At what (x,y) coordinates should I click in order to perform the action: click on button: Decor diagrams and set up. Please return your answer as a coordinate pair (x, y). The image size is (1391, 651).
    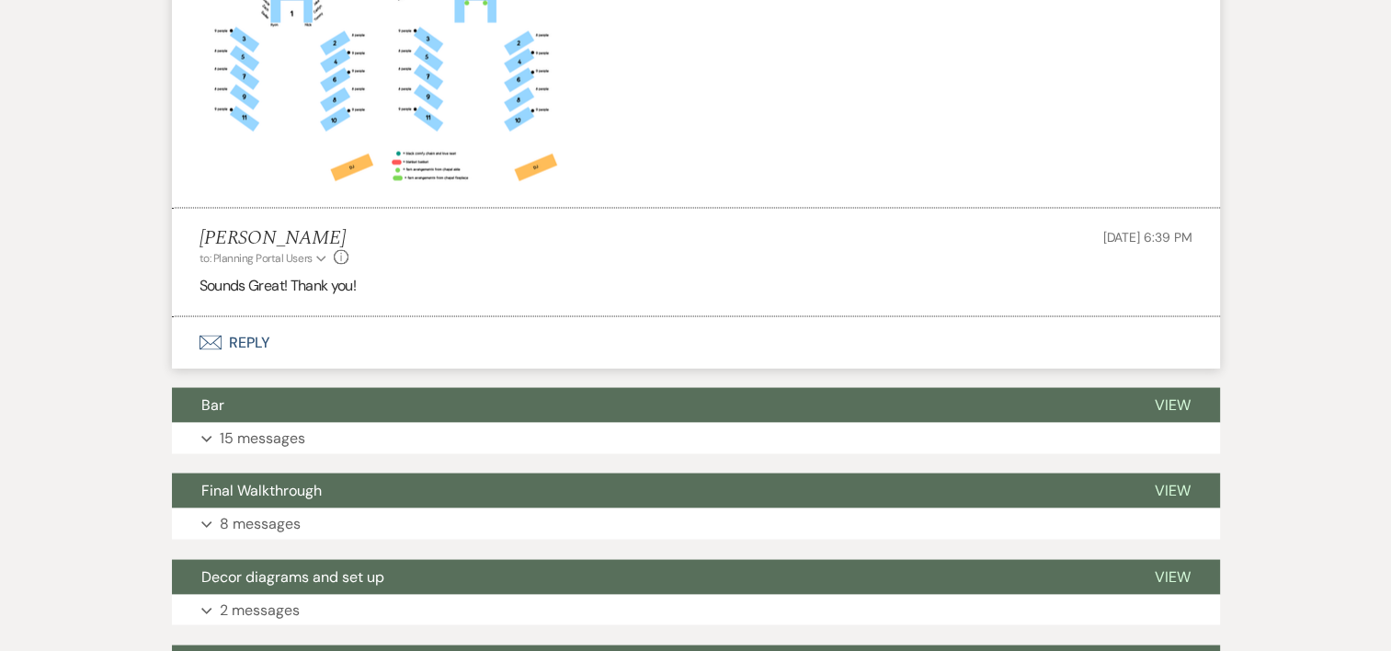
    Looking at the image, I should click on (648, 576).